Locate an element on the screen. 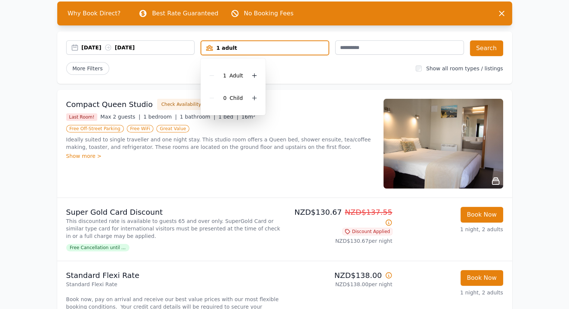  p: NZD$138.00 per night is located at coordinates (340, 284).